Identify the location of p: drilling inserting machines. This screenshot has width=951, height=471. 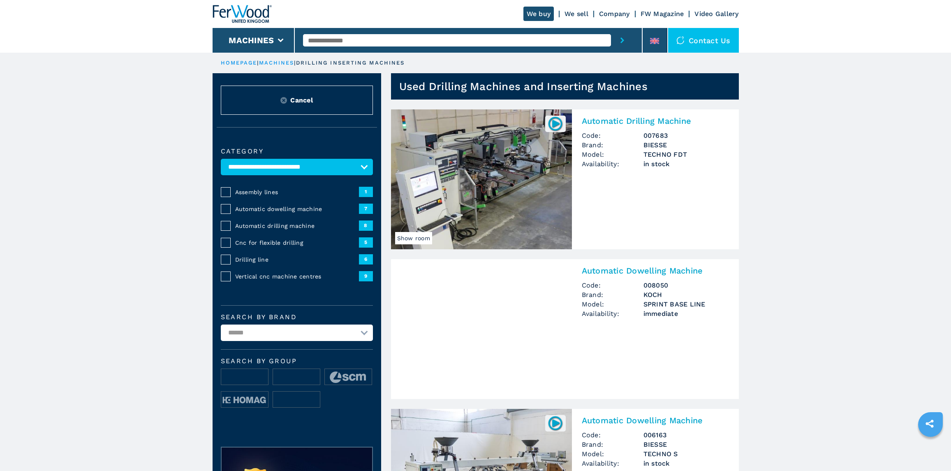
(350, 63).